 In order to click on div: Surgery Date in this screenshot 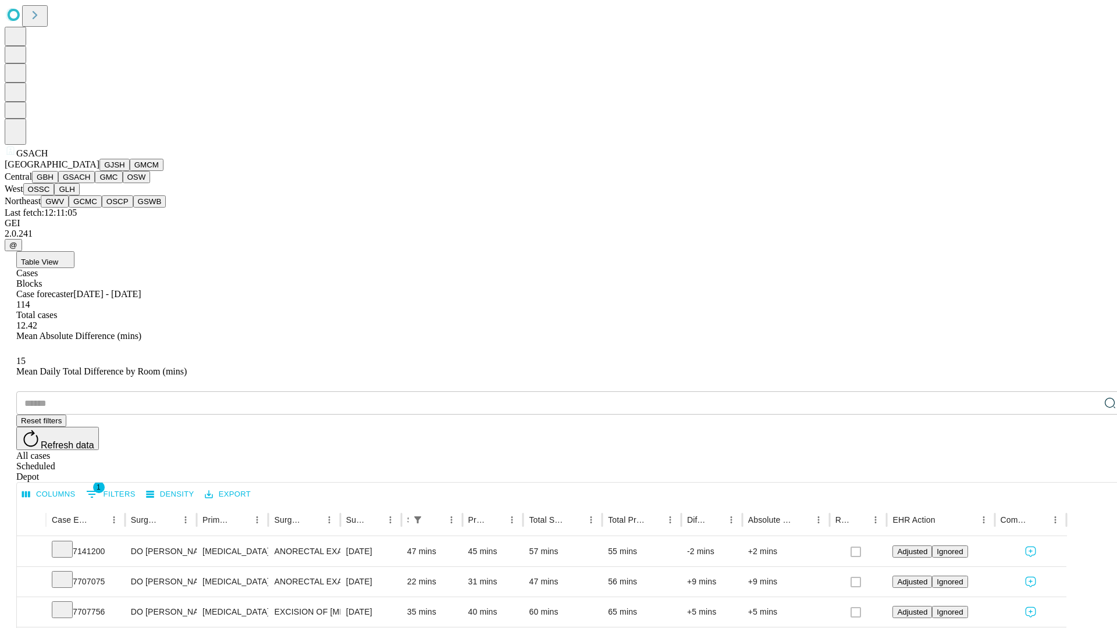, I will do `click(355, 520)`.